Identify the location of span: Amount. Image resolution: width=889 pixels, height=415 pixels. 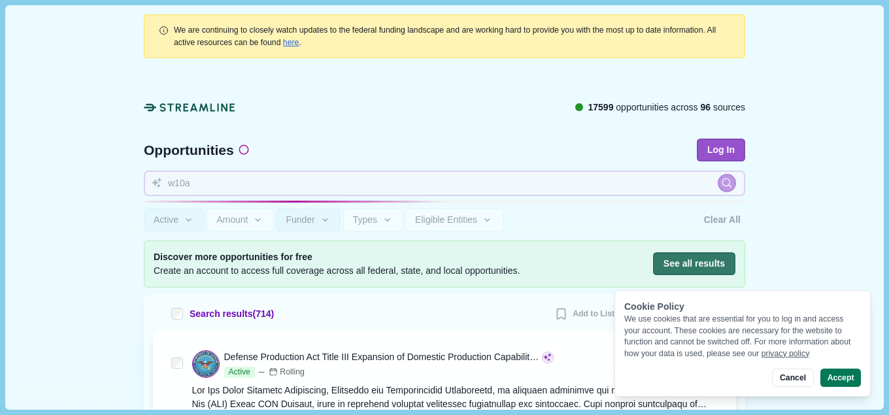
(232, 220).